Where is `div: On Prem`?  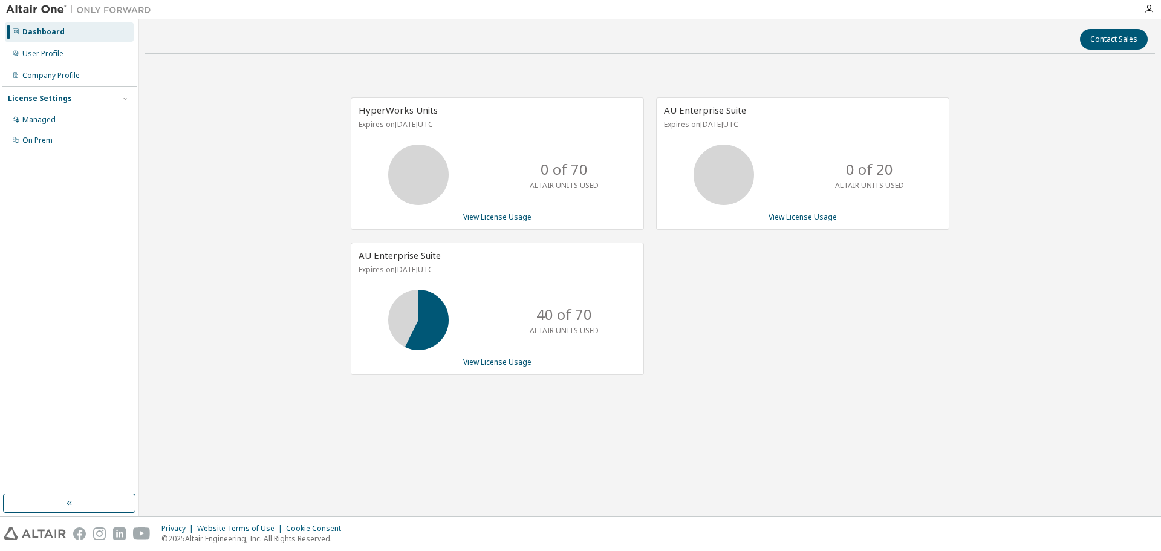 div: On Prem is located at coordinates (37, 140).